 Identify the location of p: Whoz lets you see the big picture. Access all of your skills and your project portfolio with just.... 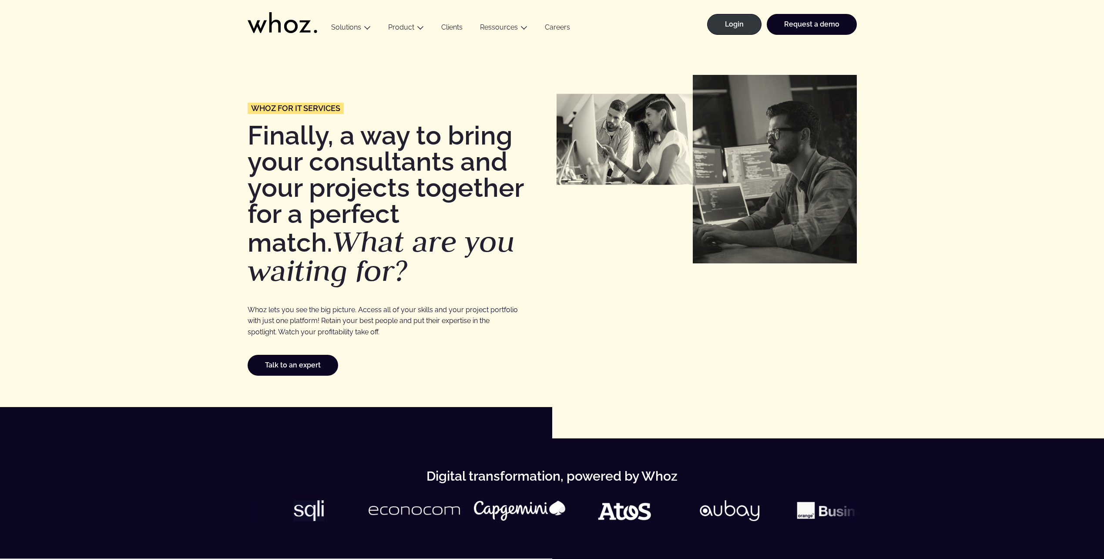
(383, 321).